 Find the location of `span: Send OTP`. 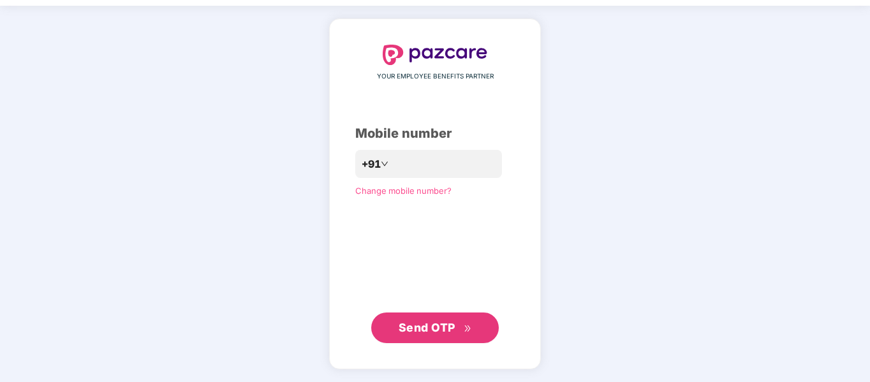

span: Send OTP is located at coordinates (426, 327).